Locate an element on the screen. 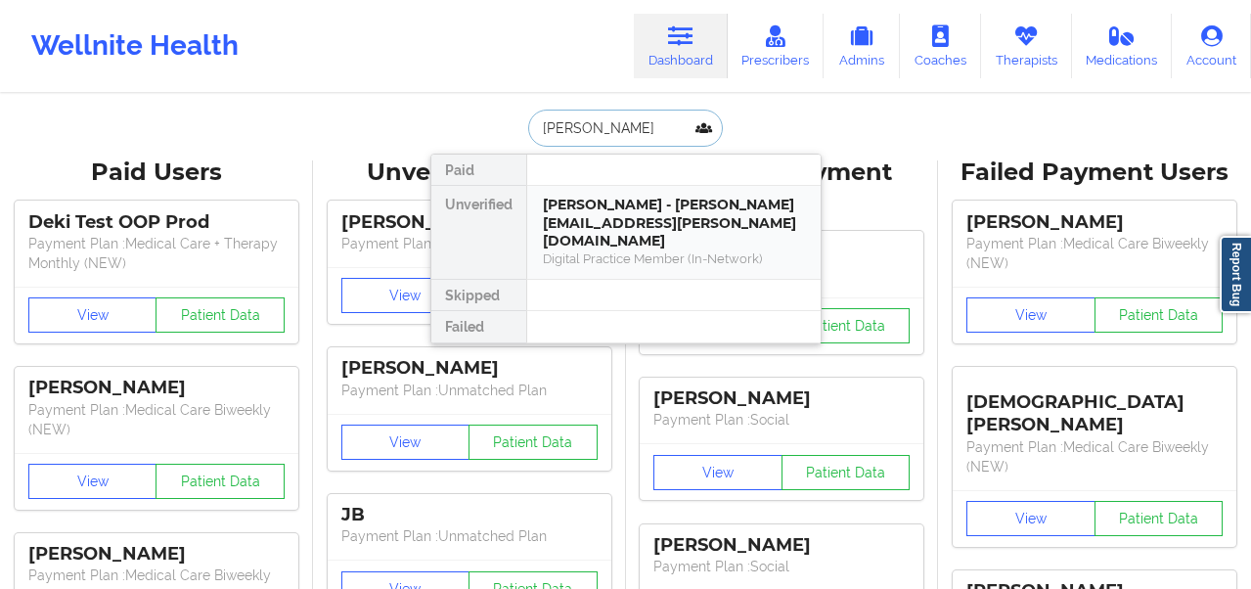 The image size is (1251, 589). a: Admins is located at coordinates (862, 46).